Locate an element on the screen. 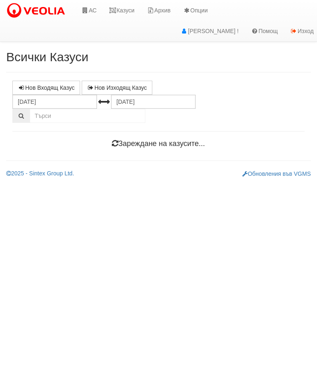 This screenshot has width=317, height=376. a: Обновления във VGMS is located at coordinates (277, 174).